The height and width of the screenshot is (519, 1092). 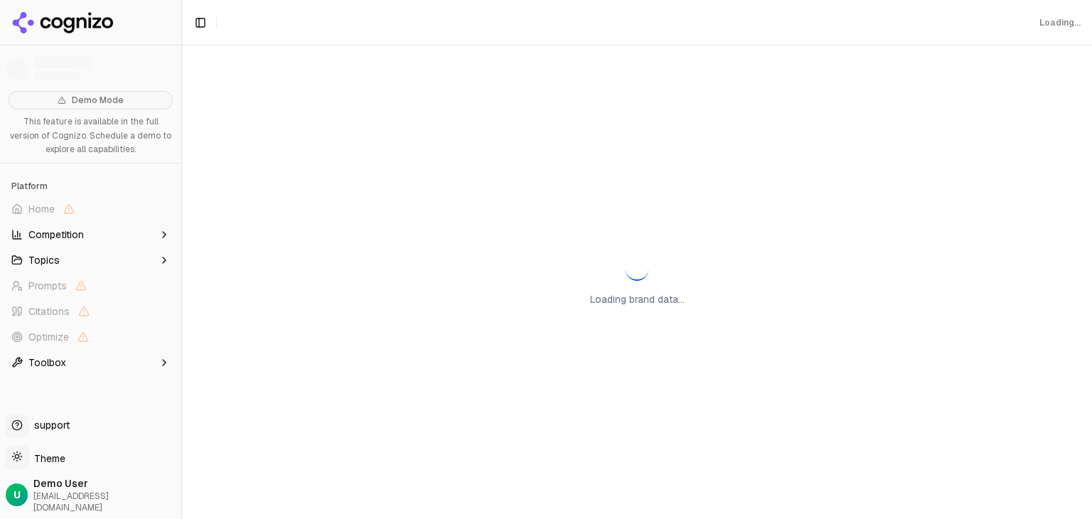 I want to click on span: support, so click(x=49, y=425).